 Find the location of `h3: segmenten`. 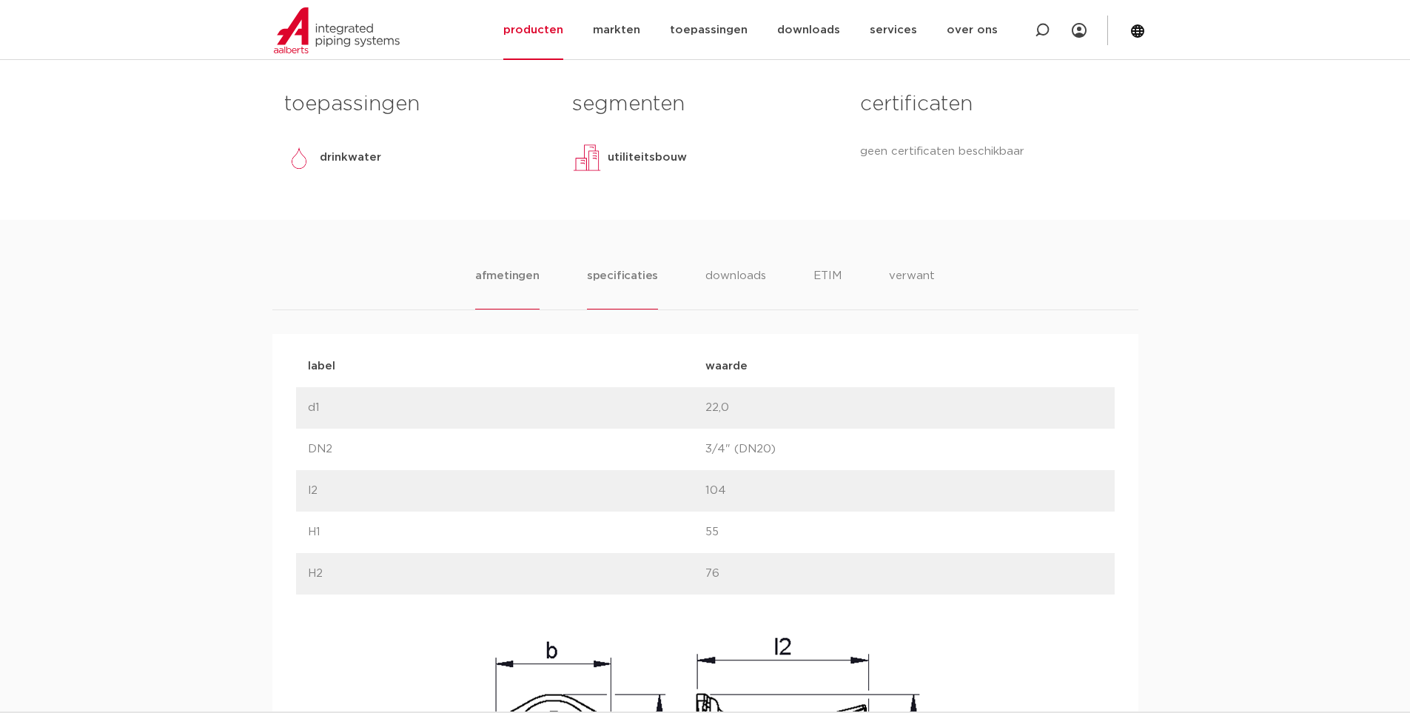

h3: segmenten is located at coordinates (705, 104).